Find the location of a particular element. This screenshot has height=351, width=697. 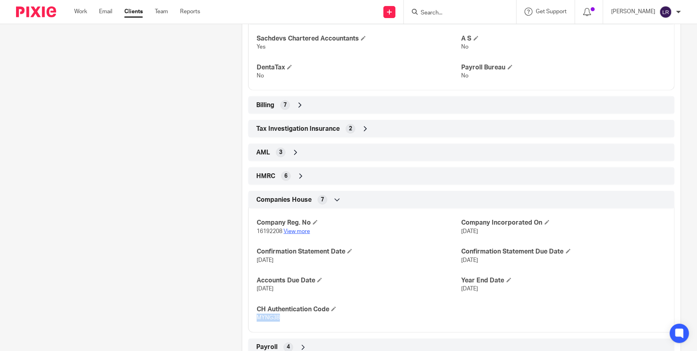

span: Tax Investigation Insurance is located at coordinates (298, 129).